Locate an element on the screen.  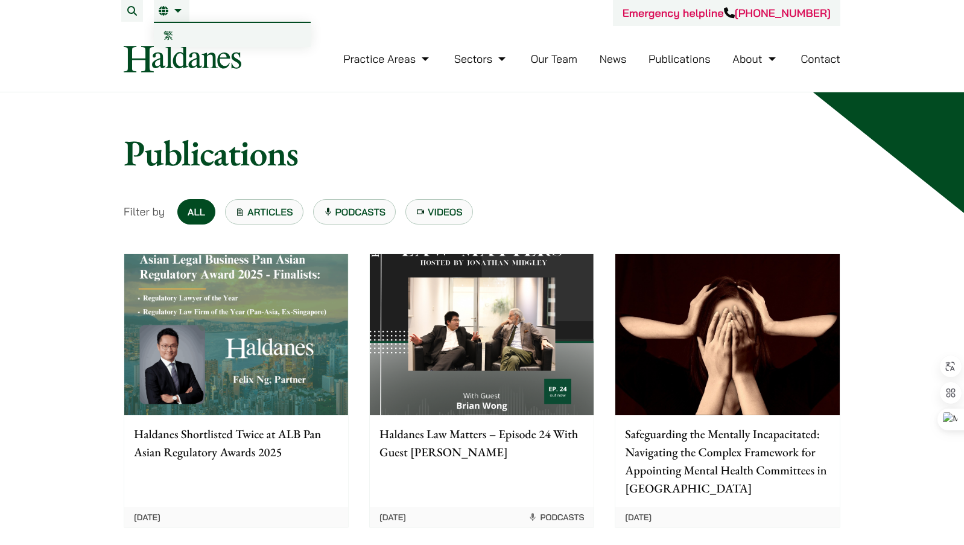
a: Sectors is located at coordinates (481, 59).